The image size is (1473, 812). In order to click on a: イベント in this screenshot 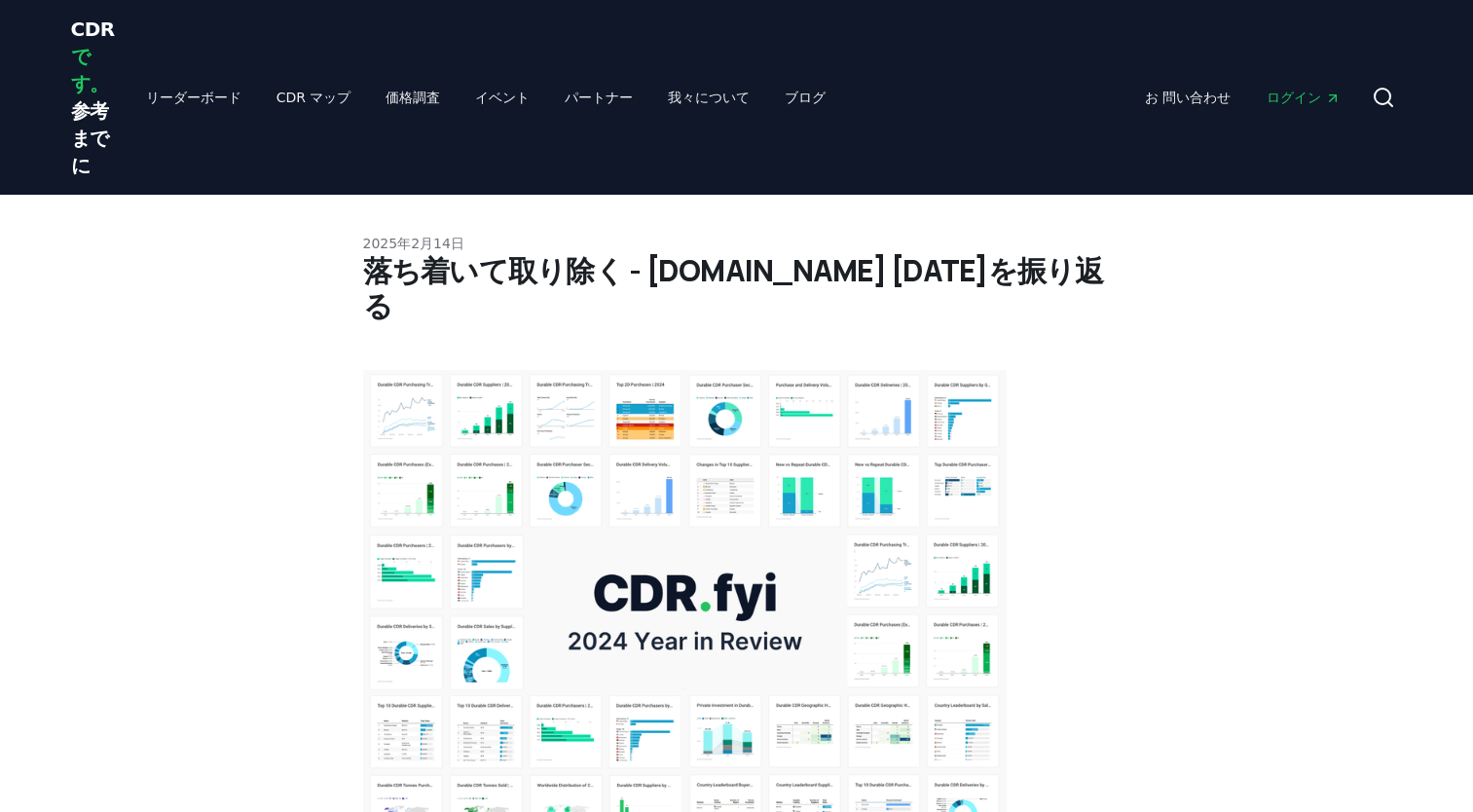, I will do `click(502, 98)`.